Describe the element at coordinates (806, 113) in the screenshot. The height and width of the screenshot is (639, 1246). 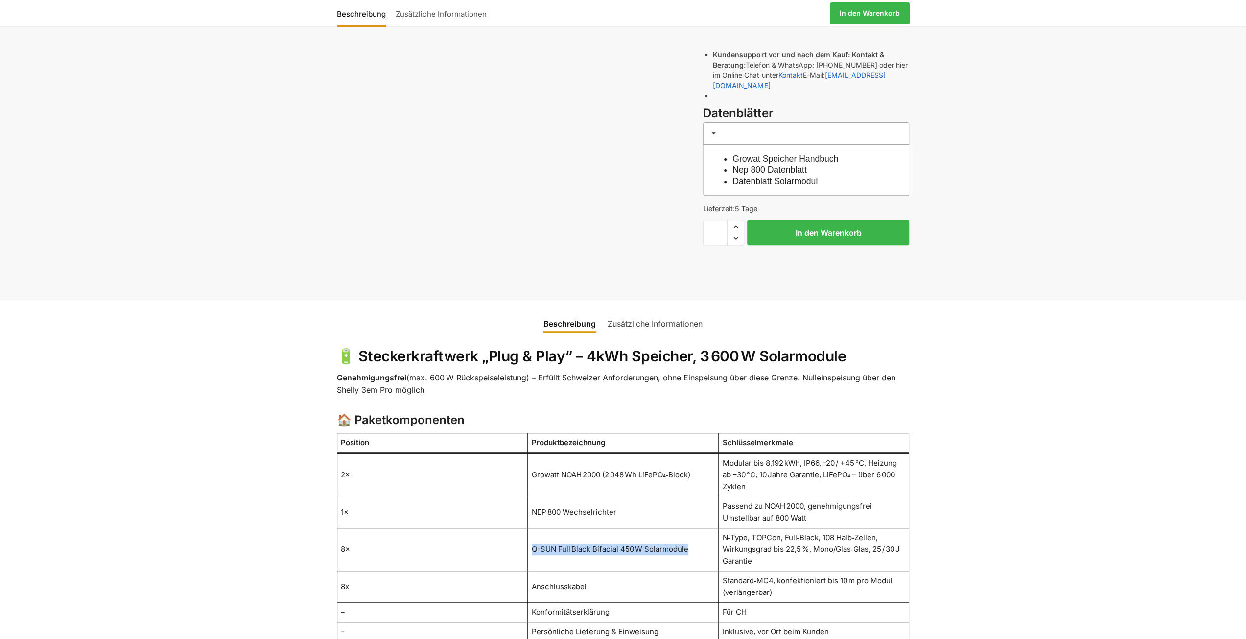
I see `h3: Datenblätter` at that location.